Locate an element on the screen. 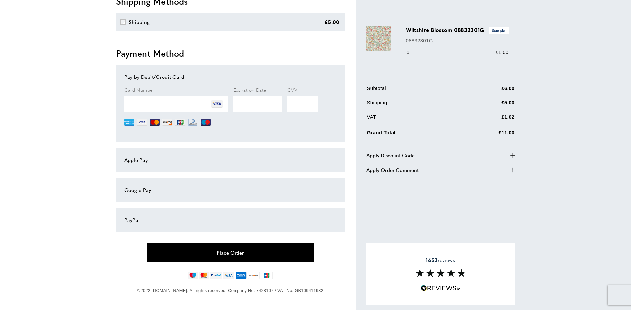 This screenshot has height=310, width=631. img: mastercard is located at coordinates (203, 275).